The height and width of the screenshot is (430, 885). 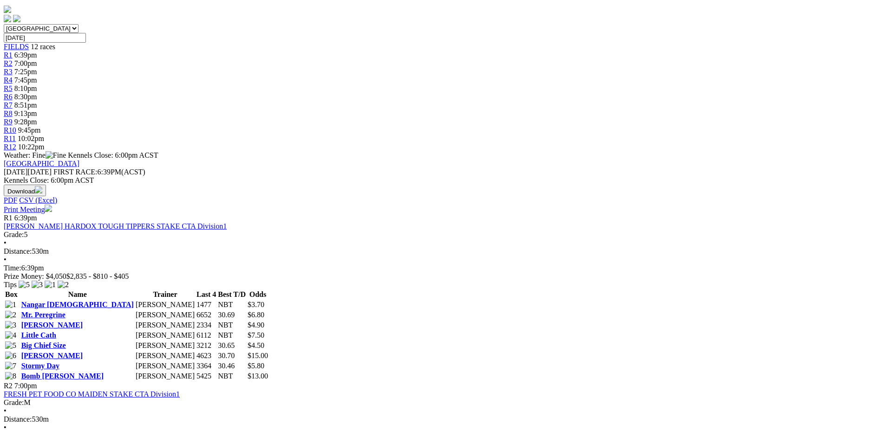 What do you see at coordinates (442, 201) in the screenshot?
I see `div: Download` at bounding box center [442, 201].